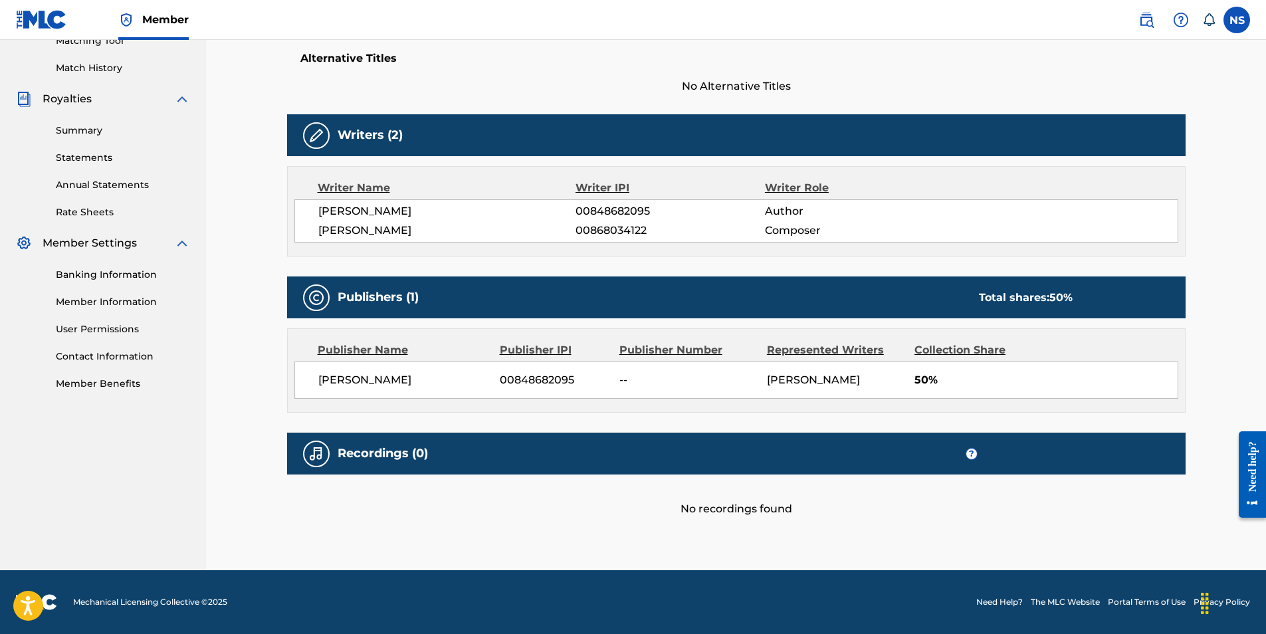  I want to click on img: Member Settings, so click(24, 243).